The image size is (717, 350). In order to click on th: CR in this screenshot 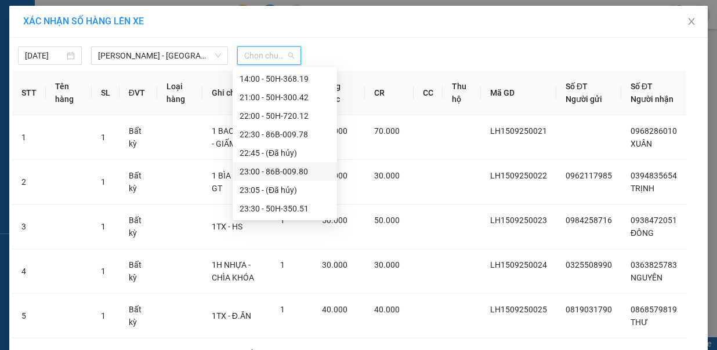, I will do `click(389, 93)`.